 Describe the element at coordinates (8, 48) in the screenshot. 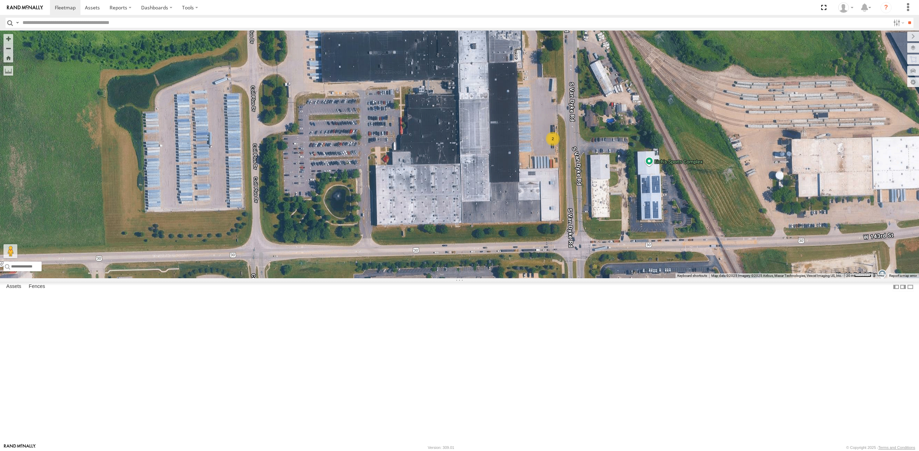

I see `button: Zoom out` at that location.